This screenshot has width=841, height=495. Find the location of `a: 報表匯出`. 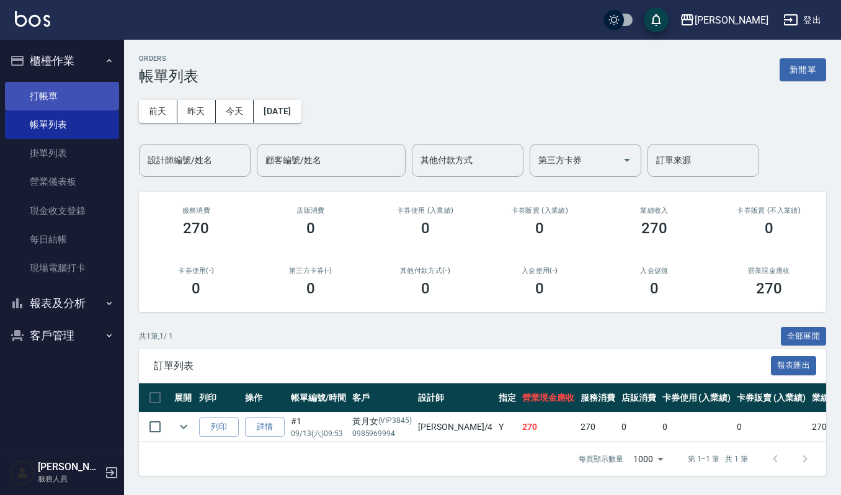

a: 報表匯出 is located at coordinates (794, 365).